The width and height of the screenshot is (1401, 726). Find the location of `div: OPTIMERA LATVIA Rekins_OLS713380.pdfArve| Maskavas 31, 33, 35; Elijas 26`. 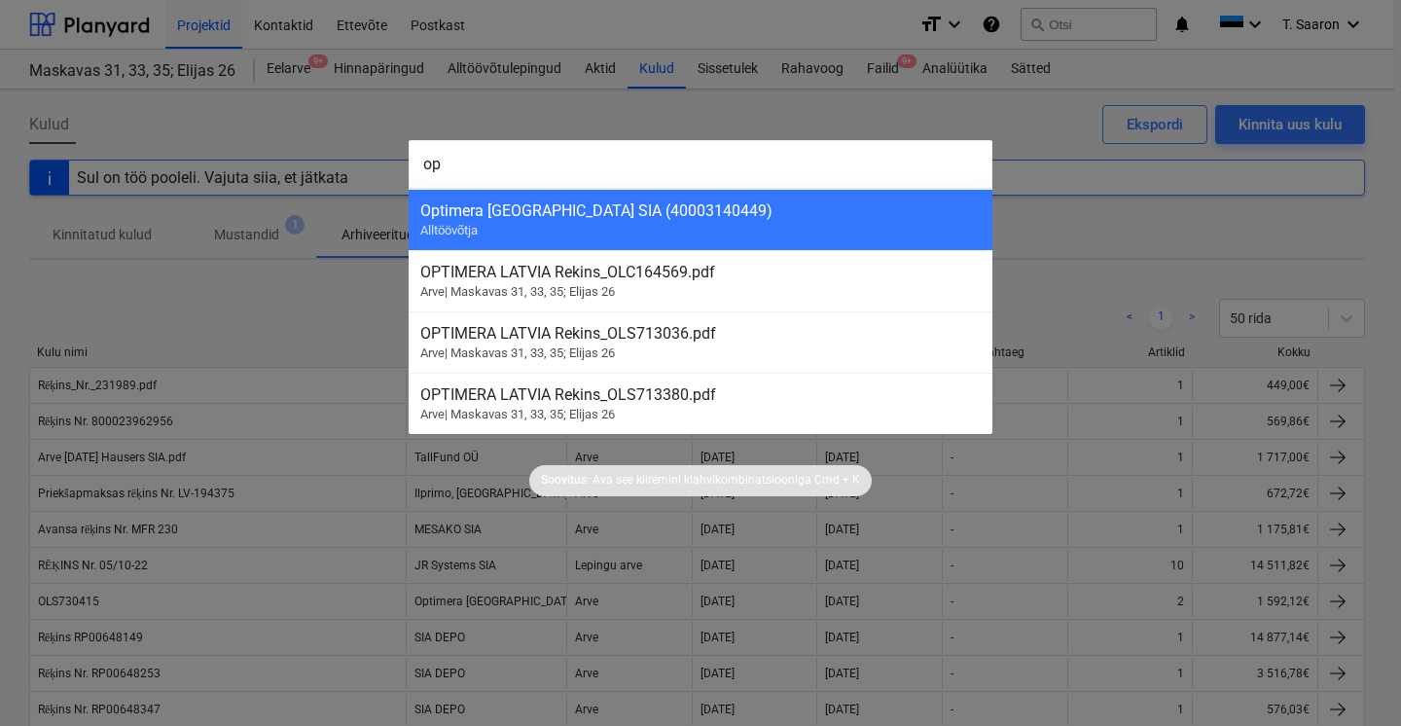

div: OPTIMERA LATVIA Rekins_OLS713380.pdfArve| Maskavas 31, 33, 35; Elijas 26 is located at coordinates (700, 403).